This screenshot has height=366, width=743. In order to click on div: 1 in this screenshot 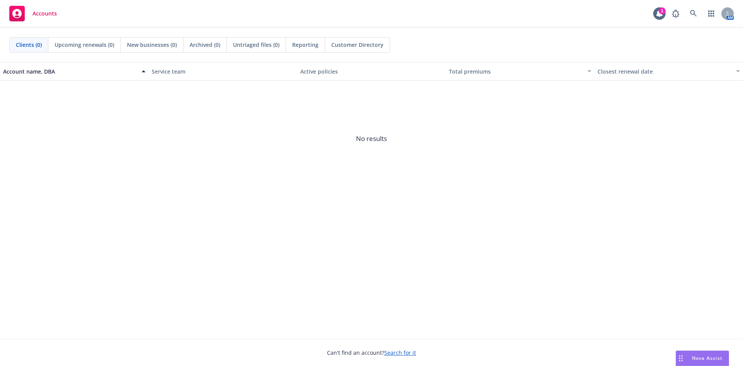, I will do `click(662, 11)`.